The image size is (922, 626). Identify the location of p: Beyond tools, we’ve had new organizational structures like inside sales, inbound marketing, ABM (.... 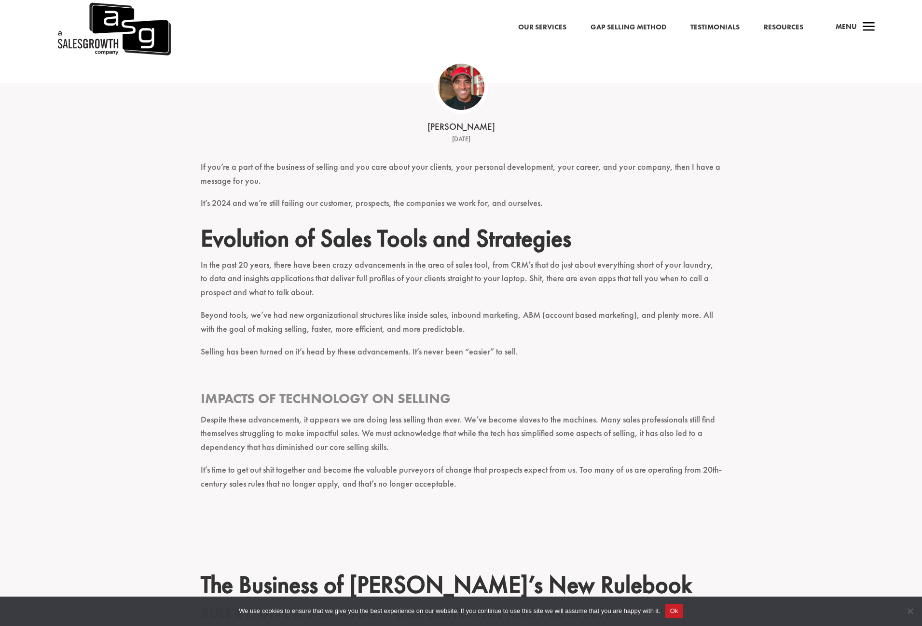
(461, 327).